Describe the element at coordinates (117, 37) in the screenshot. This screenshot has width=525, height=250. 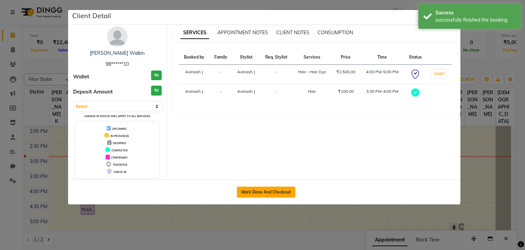
I see `img: avatar` at that location.